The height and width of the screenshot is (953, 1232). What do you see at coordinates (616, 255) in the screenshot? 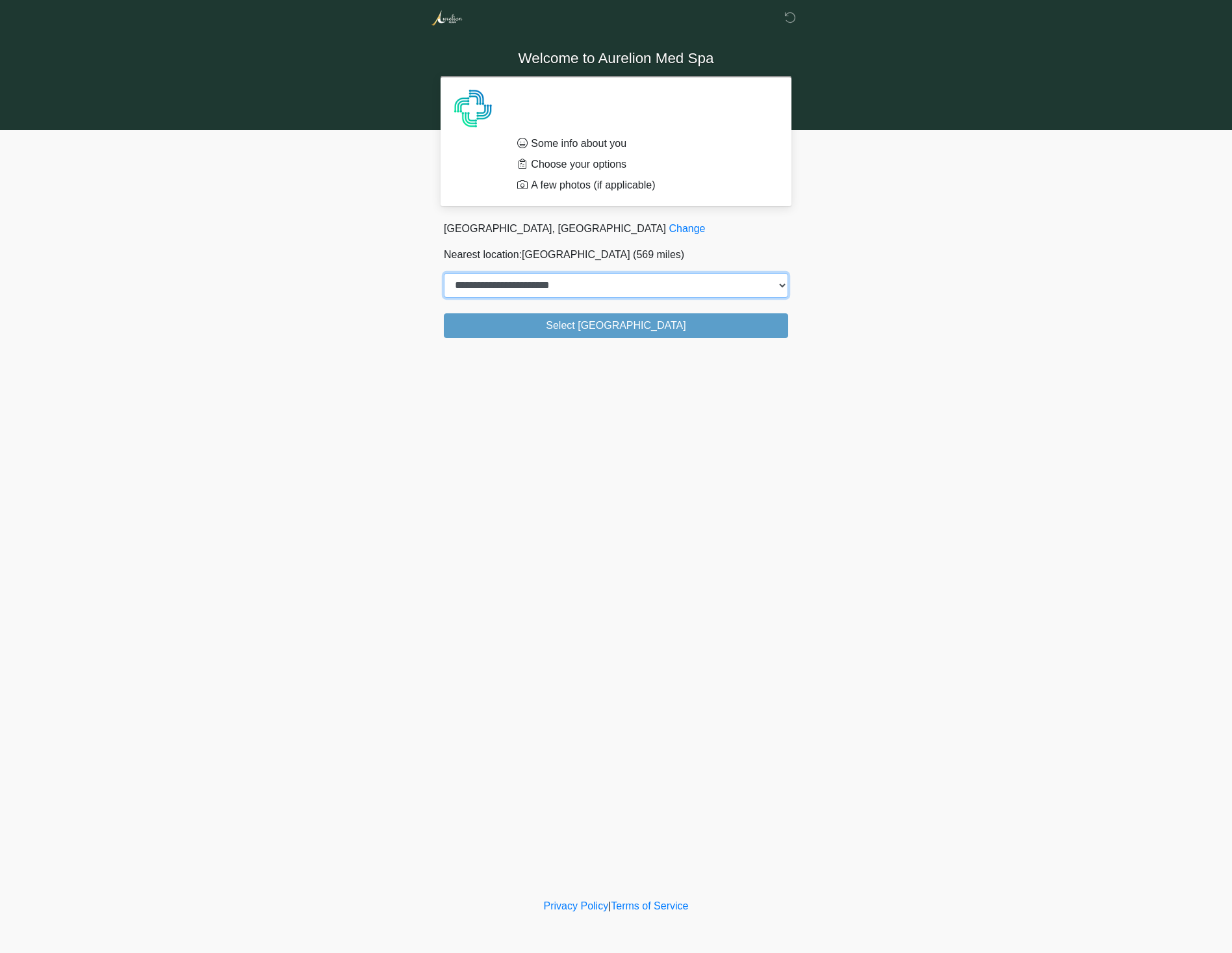
I see `p: Nearest location:` at bounding box center [616, 255].